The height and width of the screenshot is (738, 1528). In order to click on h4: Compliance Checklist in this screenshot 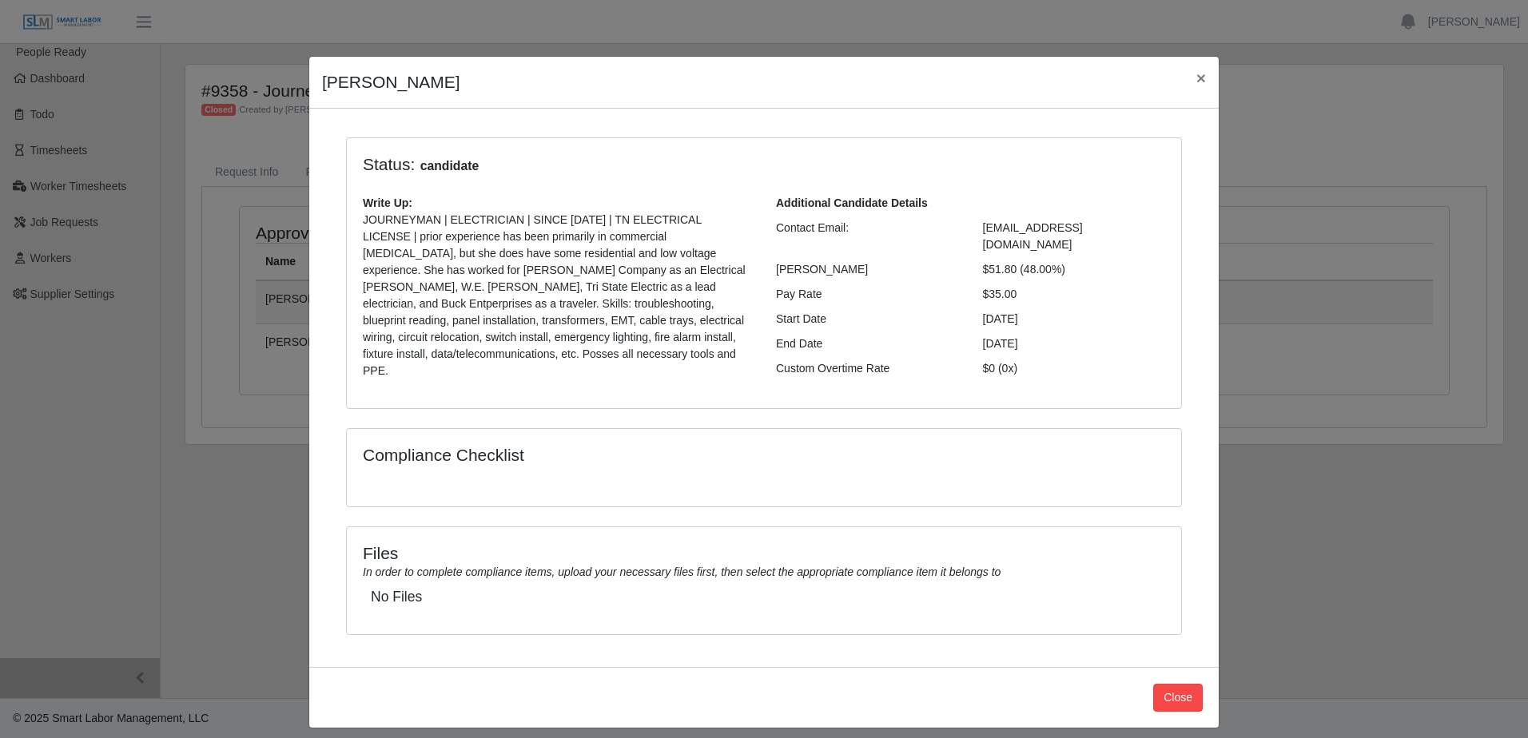, I will do `click(626, 455)`.